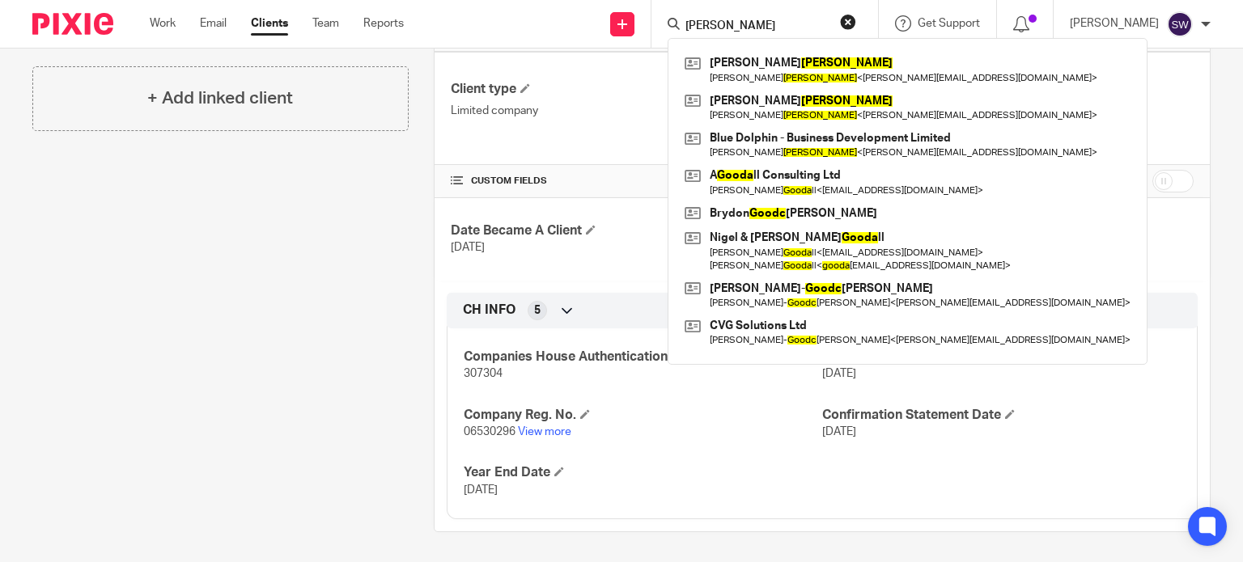  What do you see at coordinates (1001, 415) in the screenshot?
I see `h4: Confirmation Statement Date` at bounding box center [1001, 415].